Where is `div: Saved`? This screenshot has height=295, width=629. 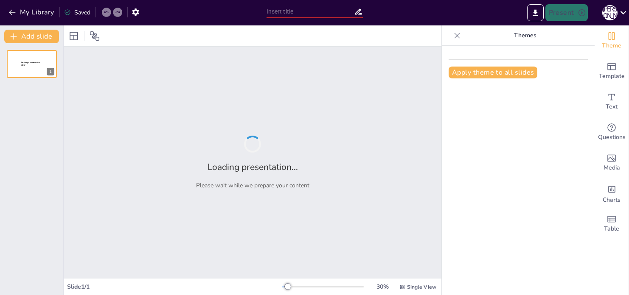 div: Saved is located at coordinates (77, 12).